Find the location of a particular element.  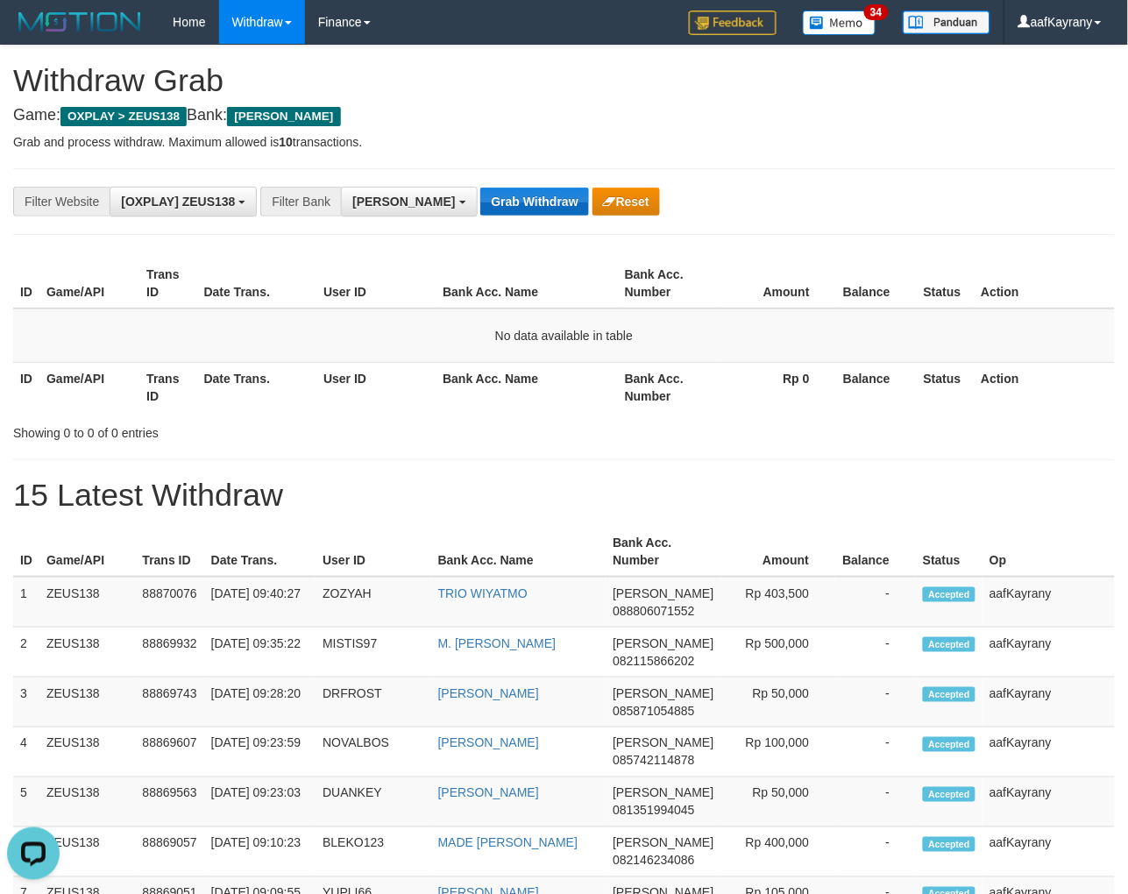

td: 88870076 is located at coordinates (169, 602).